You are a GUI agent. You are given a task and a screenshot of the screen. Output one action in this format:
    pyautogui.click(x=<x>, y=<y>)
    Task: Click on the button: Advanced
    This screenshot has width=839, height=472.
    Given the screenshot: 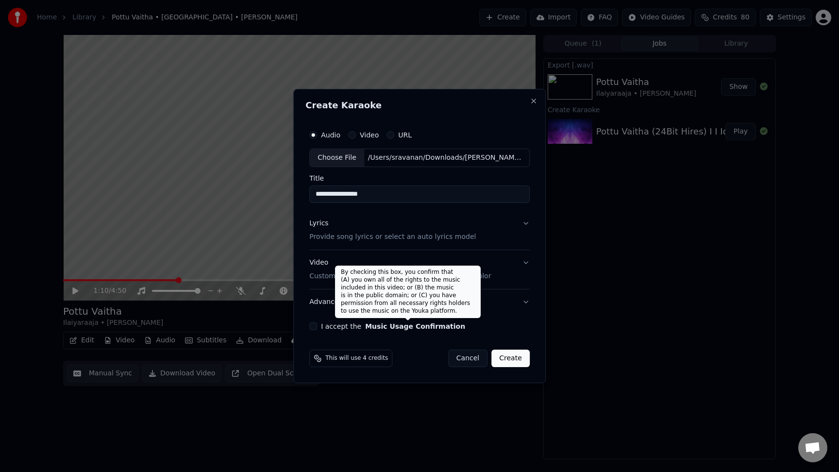 What is the action you would take?
    pyautogui.click(x=419, y=302)
    